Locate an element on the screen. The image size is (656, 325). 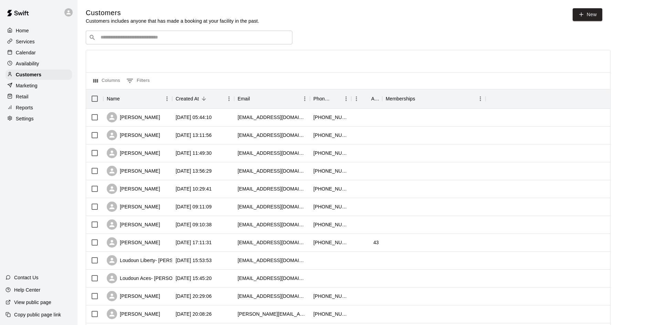
div: Services is located at coordinates (39, 42).